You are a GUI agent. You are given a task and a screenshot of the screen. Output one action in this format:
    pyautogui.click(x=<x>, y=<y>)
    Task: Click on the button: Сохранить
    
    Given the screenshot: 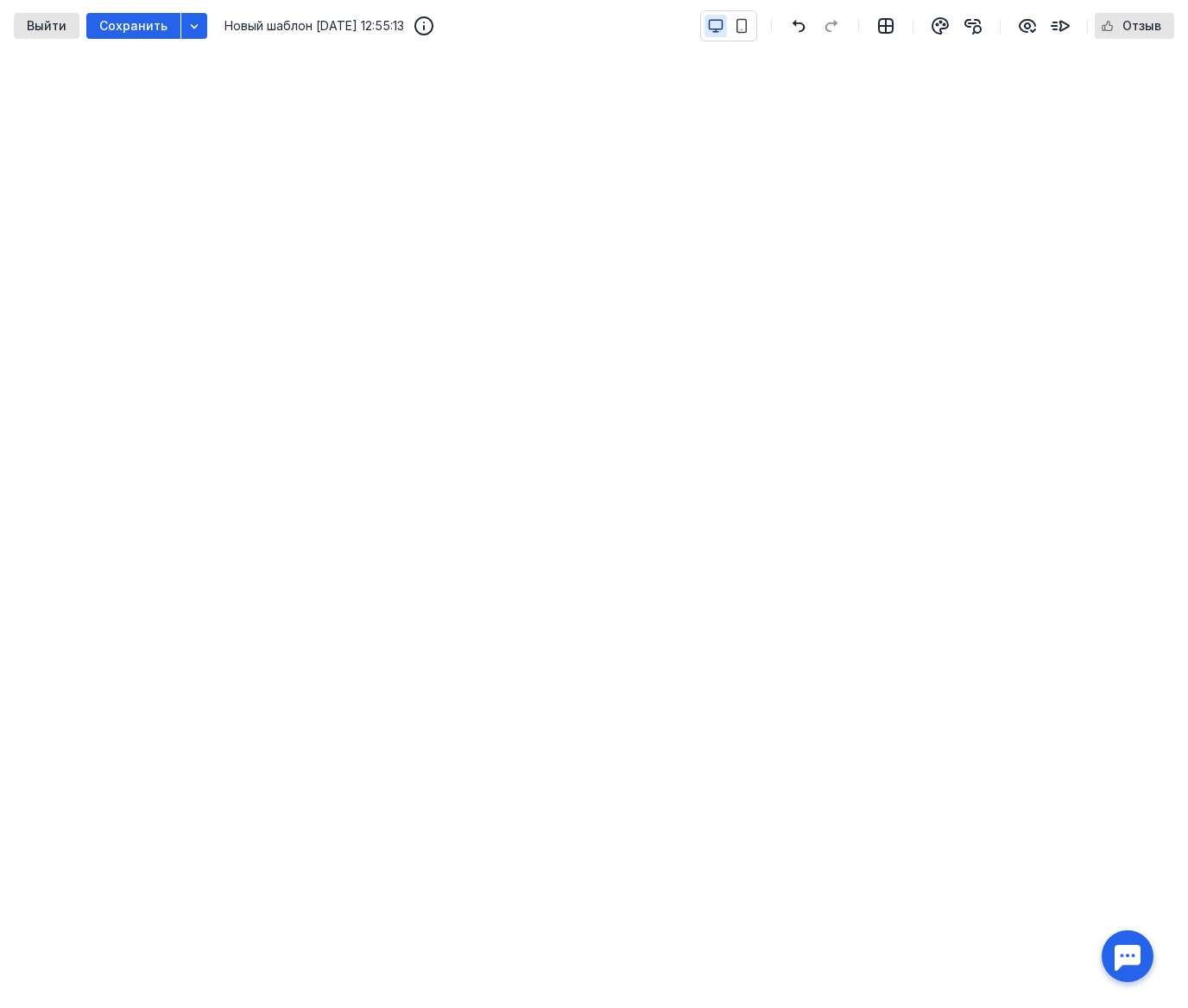 What is the action you would take?
    pyautogui.click(x=133, y=26)
    